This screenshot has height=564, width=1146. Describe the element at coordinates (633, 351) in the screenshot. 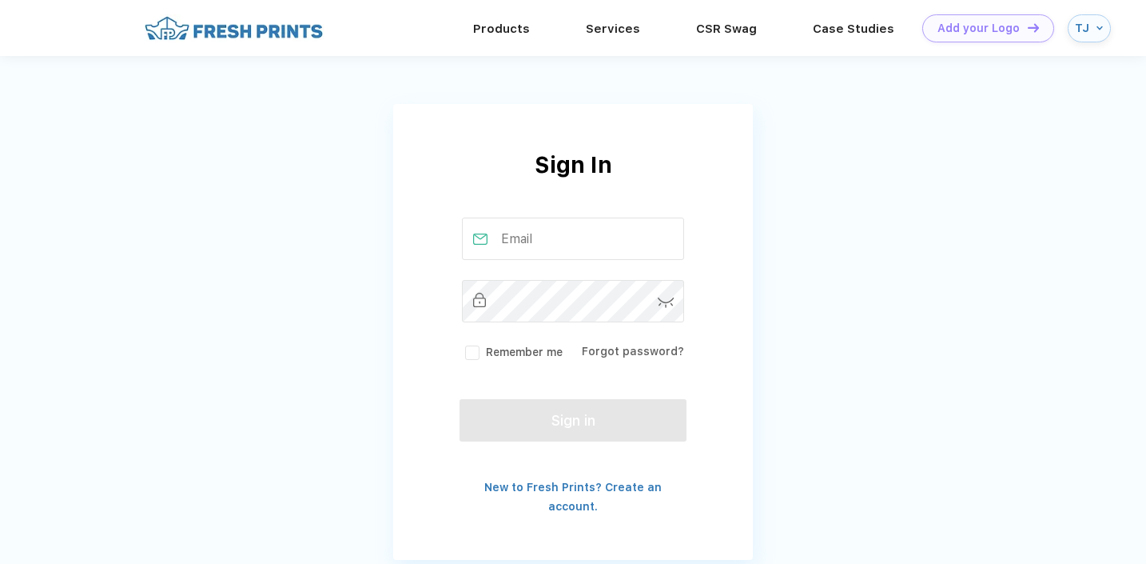

I see `a: Forgot password?` at that location.